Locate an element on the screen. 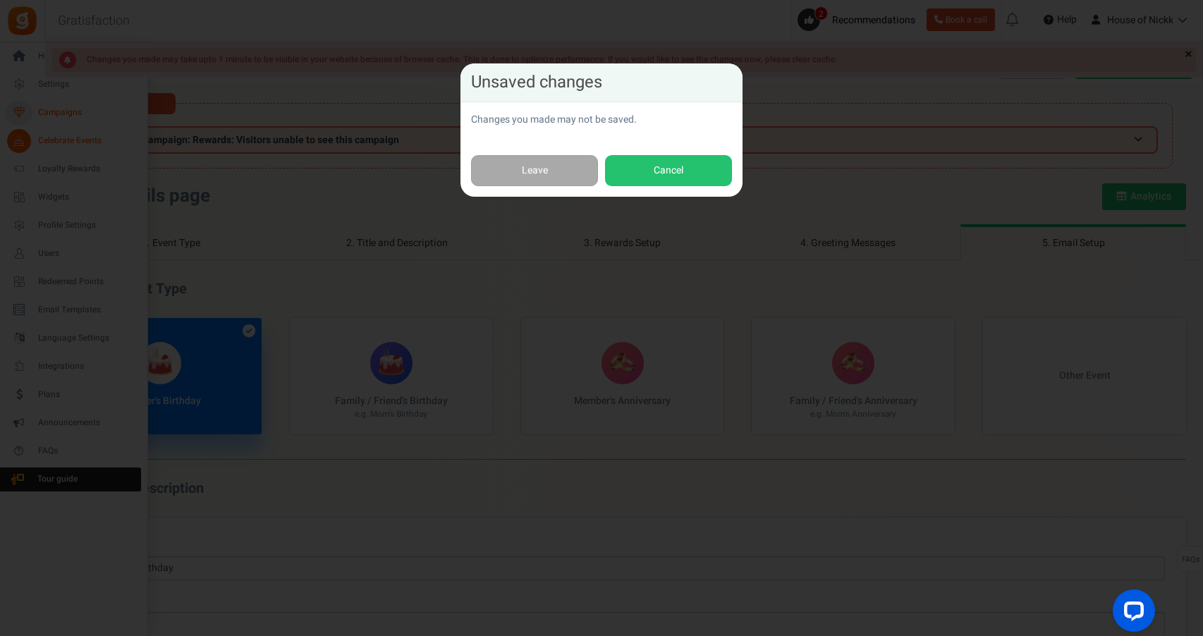 The width and height of the screenshot is (1203, 636). button: Cancel is located at coordinates (668, 171).